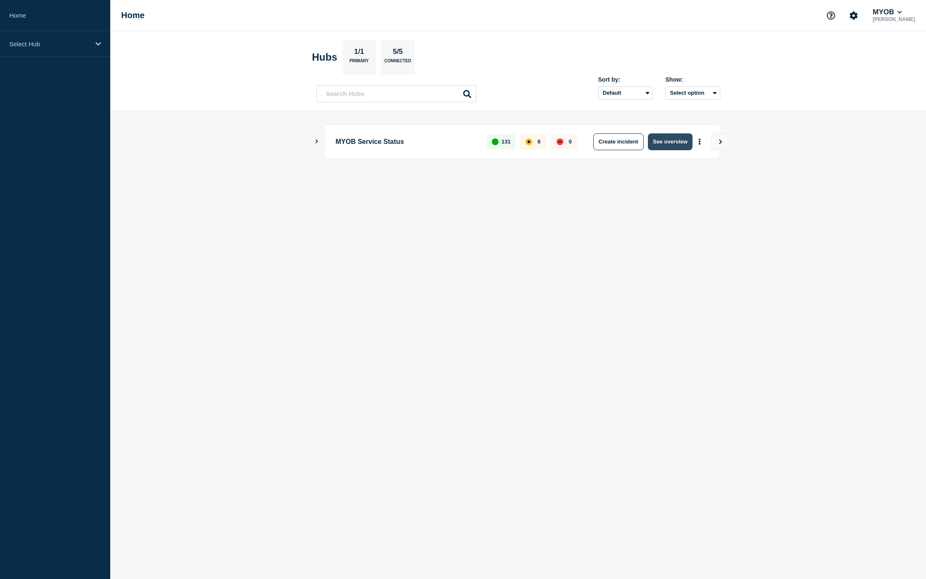  Describe the element at coordinates (359, 53) in the screenshot. I see `p: 1/1` at that location.